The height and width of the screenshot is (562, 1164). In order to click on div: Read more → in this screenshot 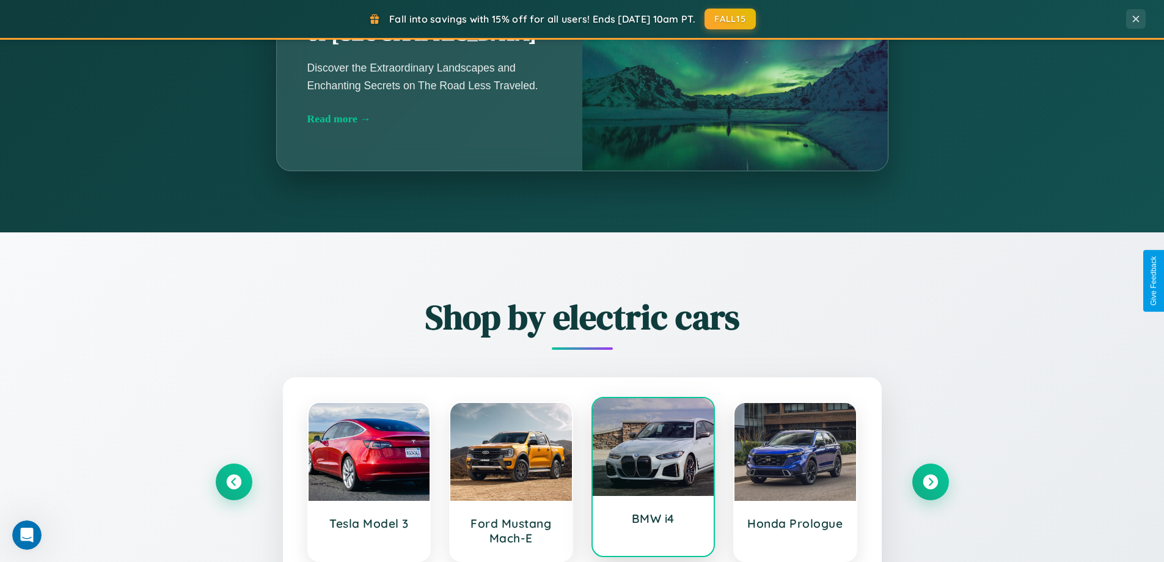, I will do `click(430, 119)`.